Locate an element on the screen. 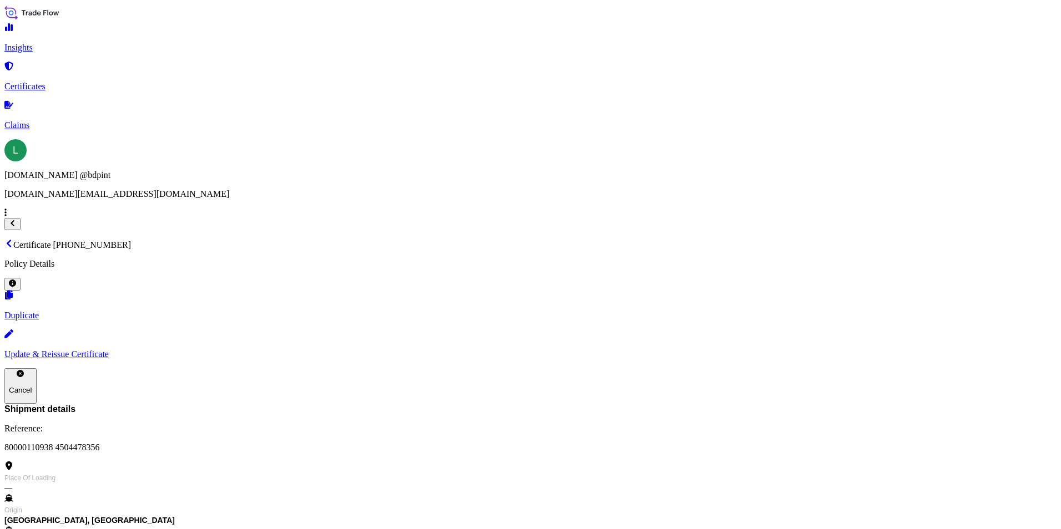 The width and height of the screenshot is (1061, 529). span: Place of Loading is located at coordinates (30, 478).